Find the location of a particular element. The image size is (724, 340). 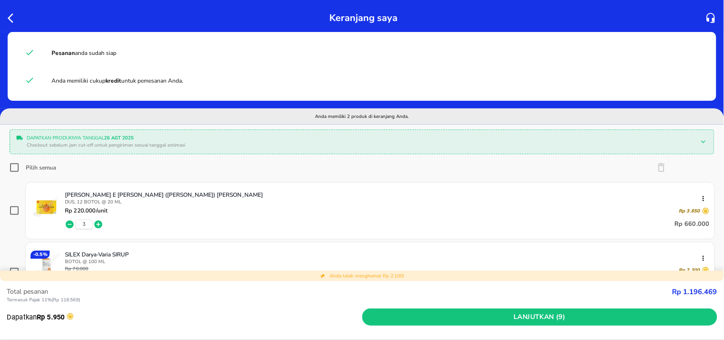

p: Keranjang saya is located at coordinates (363, 18).